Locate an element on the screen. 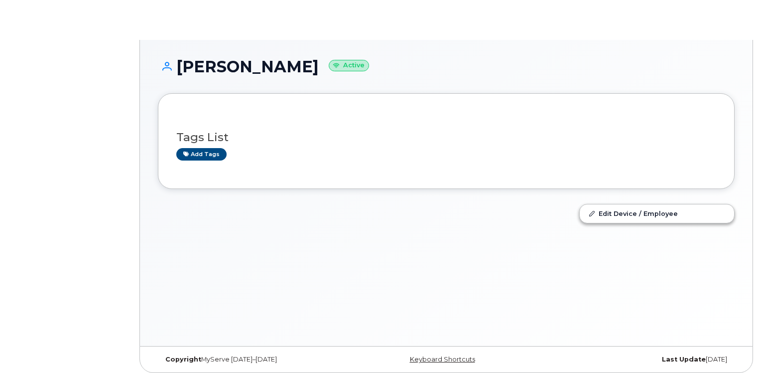 The width and height of the screenshot is (758, 373). a: Edit Device / Employee is located at coordinates (657, 213).